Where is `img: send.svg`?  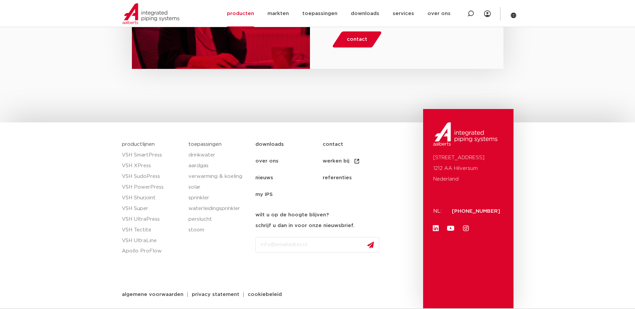 img: send.svg is located at coordinates (370, 245).